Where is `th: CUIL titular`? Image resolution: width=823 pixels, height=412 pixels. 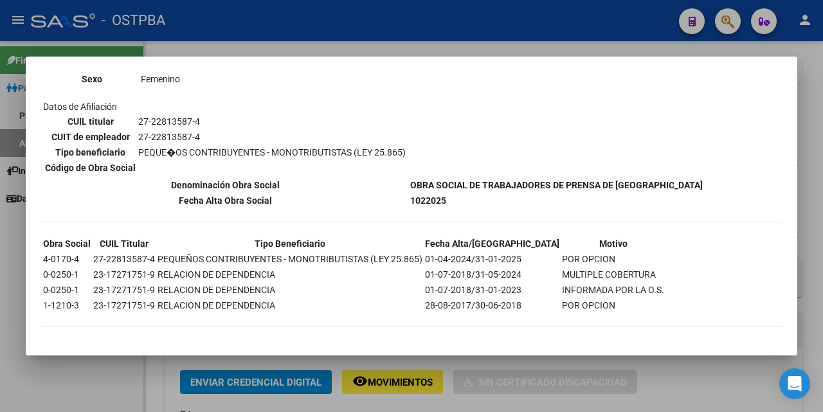
th: CUIL titular is located at coordinates (90, 122).